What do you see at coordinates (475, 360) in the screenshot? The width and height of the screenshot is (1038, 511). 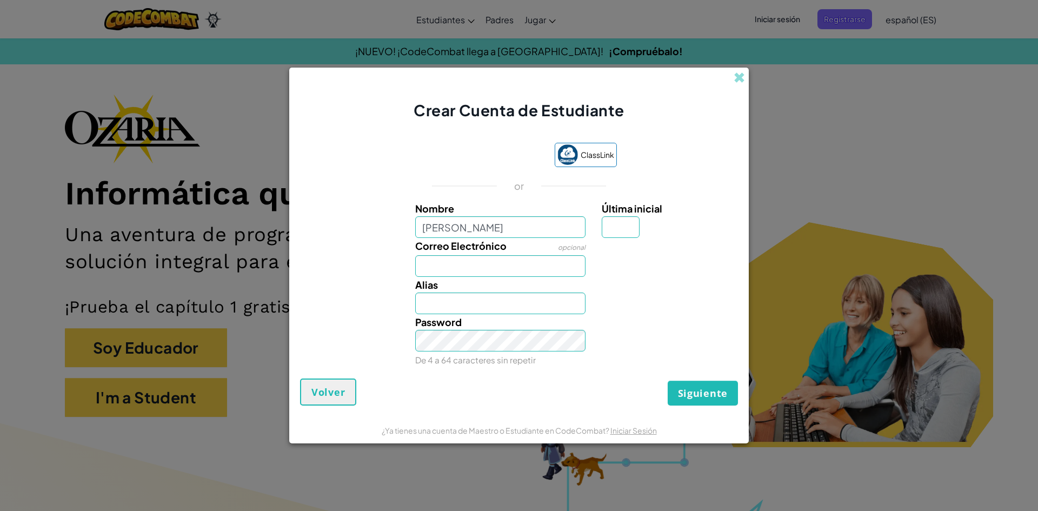 I see `small: De 4 a 64 caracteres sin repetir` at bounding box center [475, 360].